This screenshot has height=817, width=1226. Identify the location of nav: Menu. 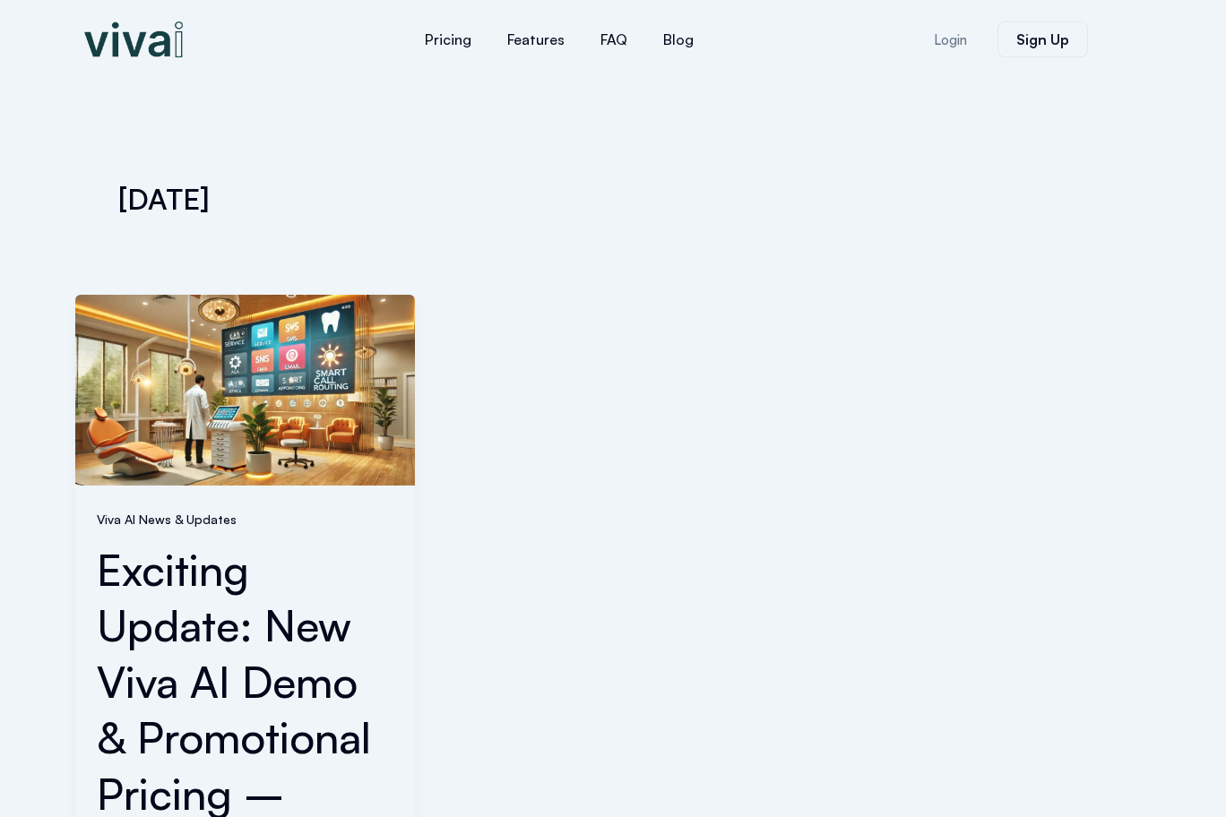
(559, 39).